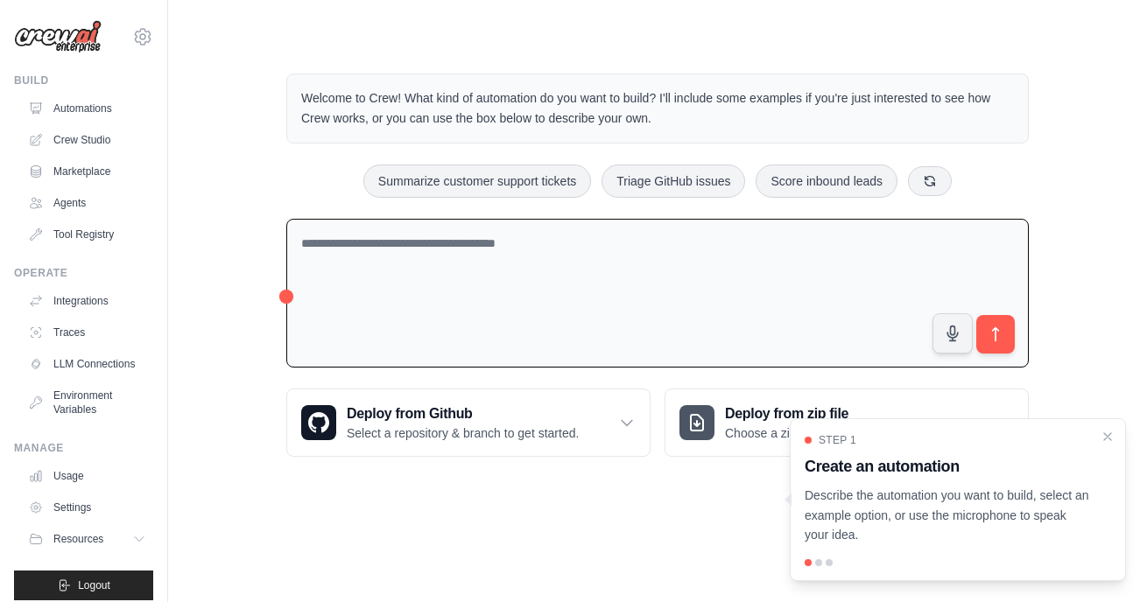  What do you see at coordinates (1108, 437) in the screenshot?
I see `button: Close walkthrough` at bounding box center [1108, 437].